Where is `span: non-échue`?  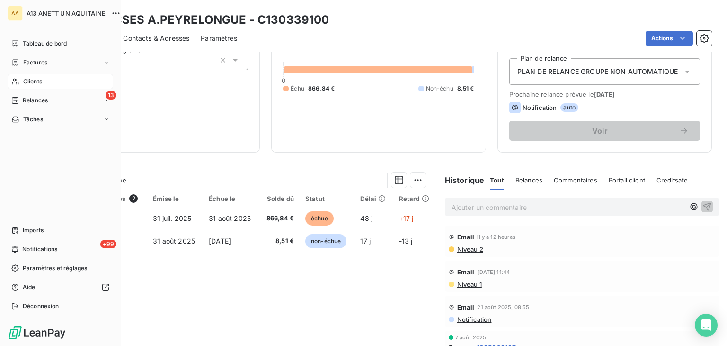
span: non-échue is located at coordinates (326, 241).